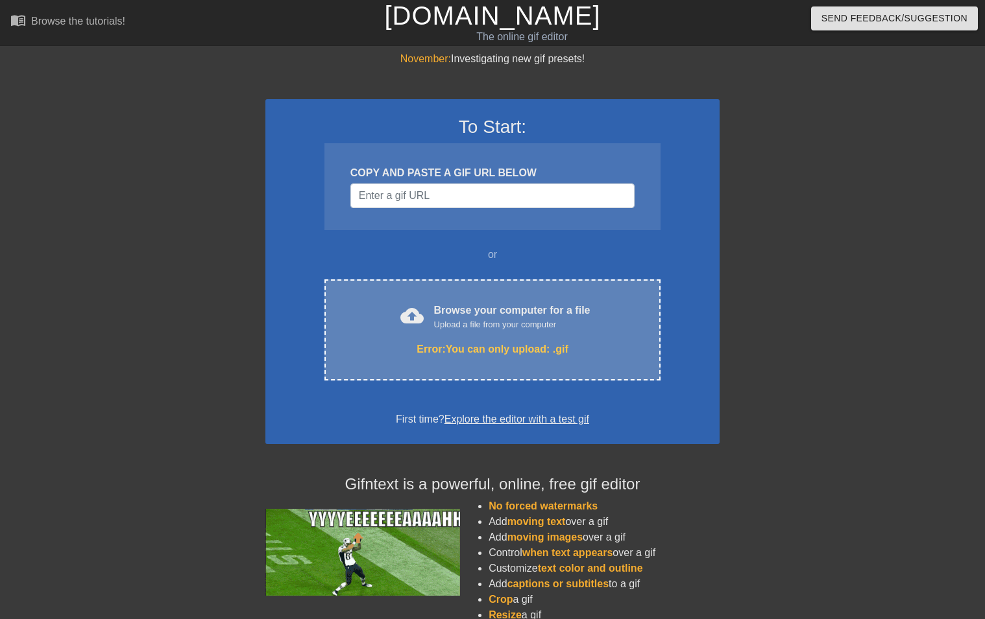 This screenshot has width=985, height=619. What do you see at coordinates (558, 584) in the screenshot?
I see `span: captions or subtitles` at bounding box center [558, 584].